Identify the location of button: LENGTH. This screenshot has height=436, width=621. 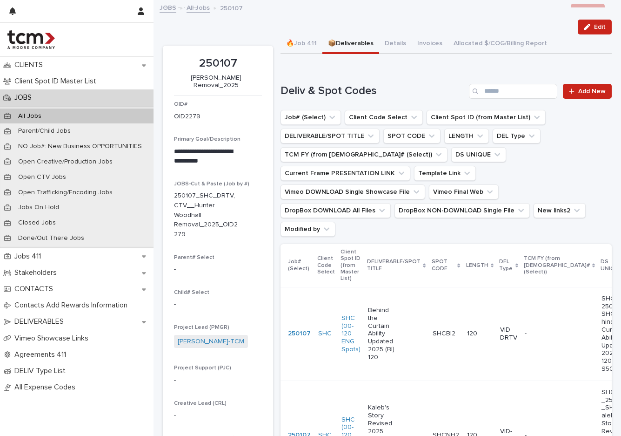
(467, 136).